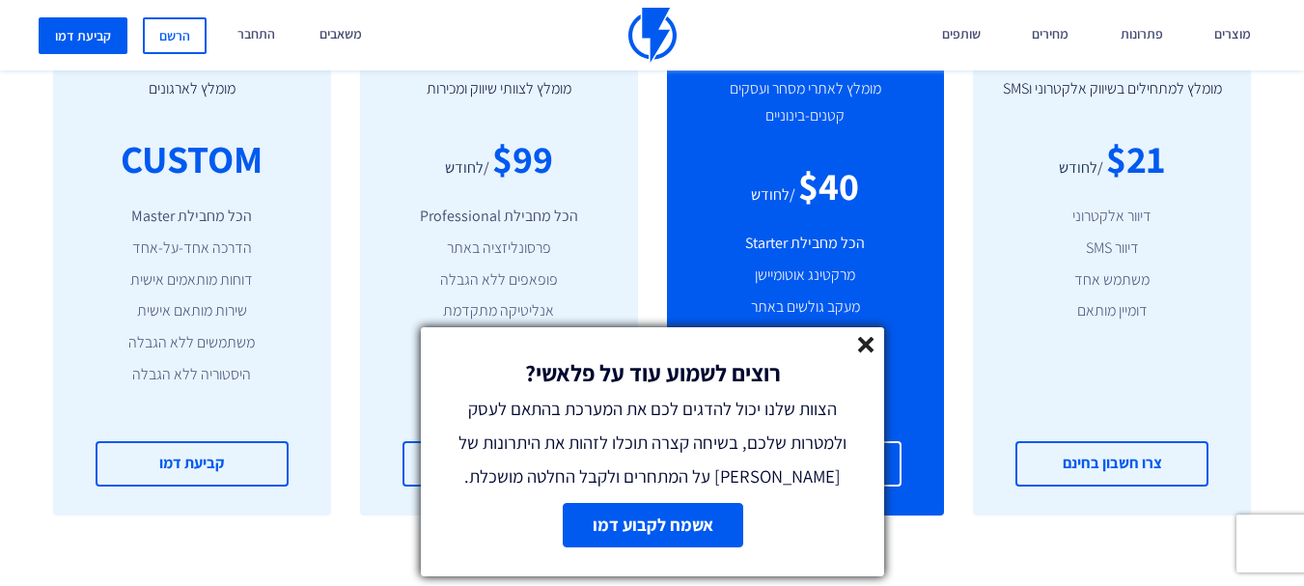 This screenshot has height=586, width=1304. What do you see at coordinates (499, 406) in the screenshot?
I see `li: תמיכה מורחבת` at bounding box center [499, 406].